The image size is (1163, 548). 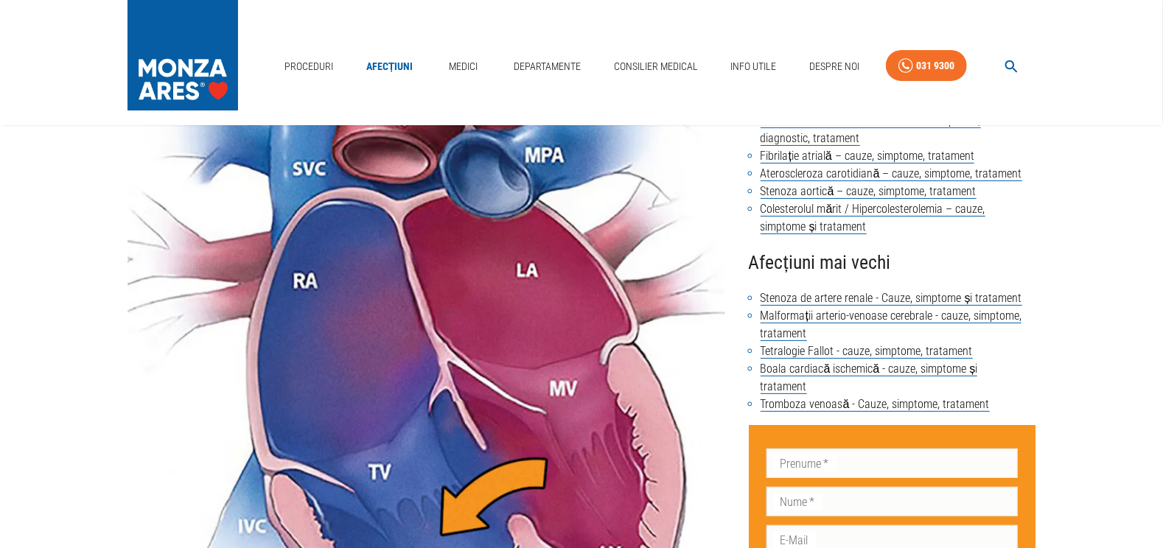 I want to click on div: 031 9300, so click(x=935, y=66).